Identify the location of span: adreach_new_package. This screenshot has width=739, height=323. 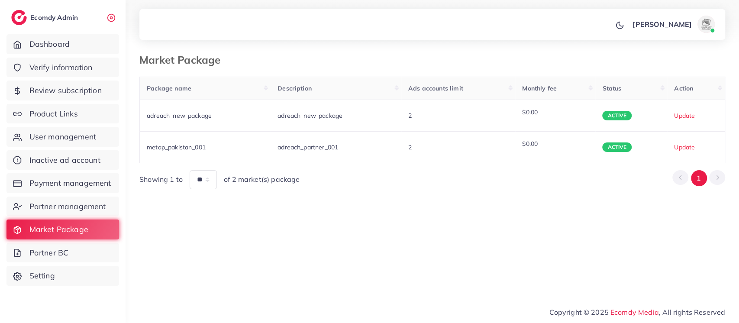
(336, 116).